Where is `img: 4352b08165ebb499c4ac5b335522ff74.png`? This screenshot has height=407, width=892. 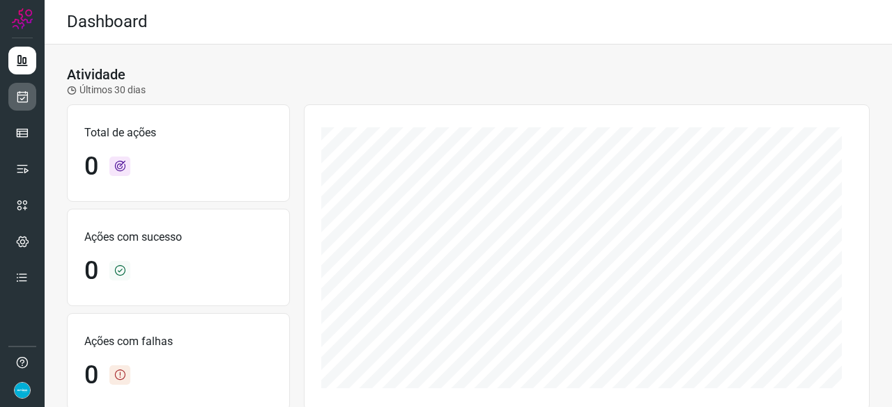
img: 4352b08165ebb499c4ac5b335522ff74.png is located at coordinates (22, 391).